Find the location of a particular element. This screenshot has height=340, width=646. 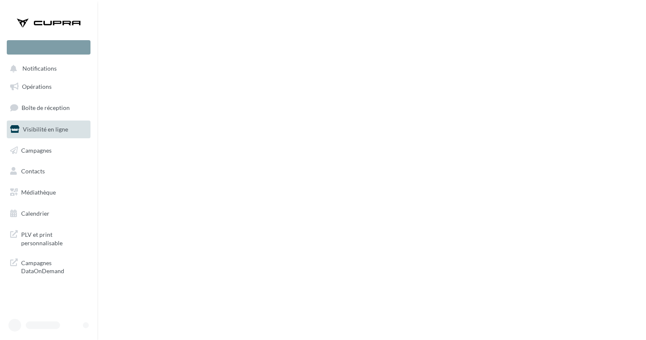

span: Contacts is located at coordinates (33, 171).